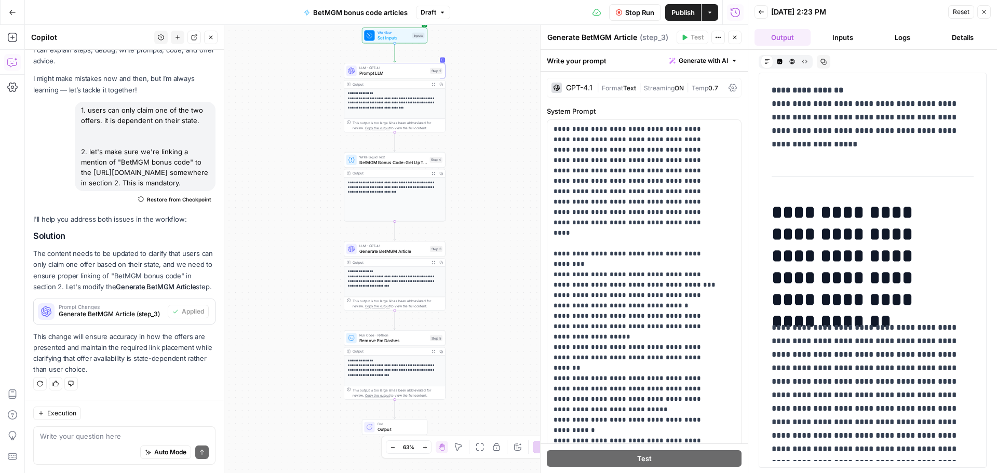 This screenshot has width=997, height=473. I want to click on span: 63%, so click(409, 447).